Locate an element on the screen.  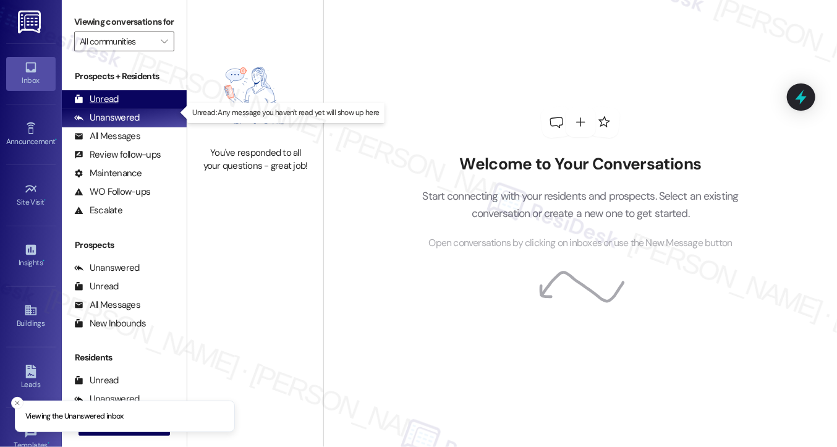
div: Maintenance is located at coordinates (108, 173).